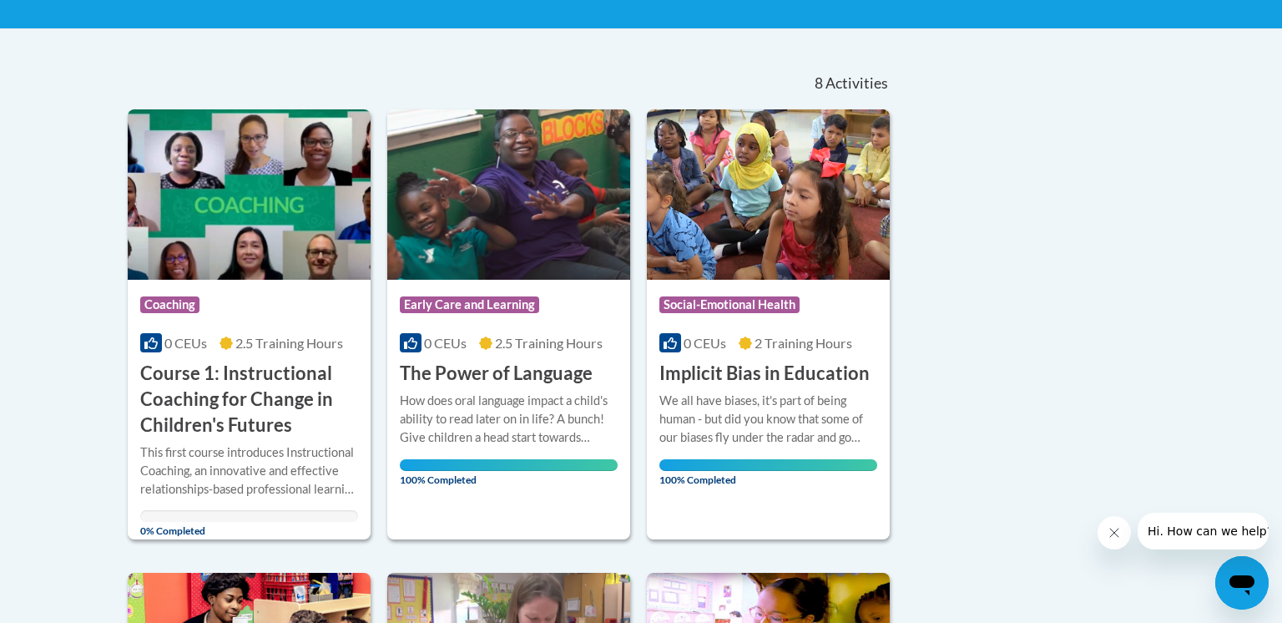 Image resolution: width=1282 pixels, height=623 pixels. Describe the element at coordinates (469, 305) in the screenshot. I see `span: Early Care and Learning` at that location.